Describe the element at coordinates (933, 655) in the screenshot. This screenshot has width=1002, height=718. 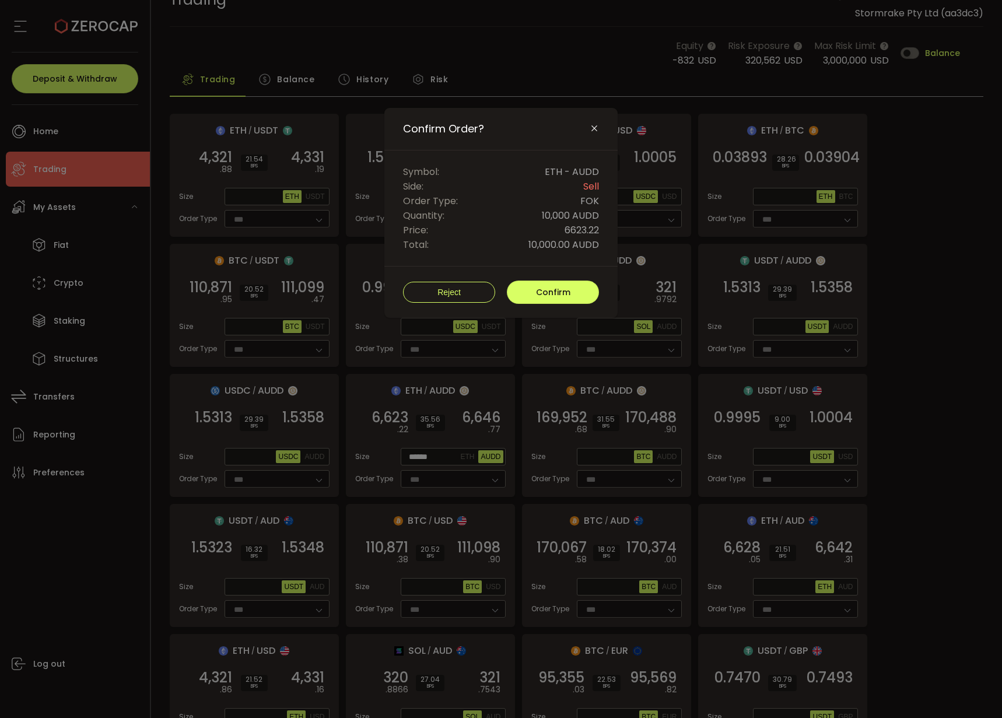
I see `div: Chat Widget` at that location.